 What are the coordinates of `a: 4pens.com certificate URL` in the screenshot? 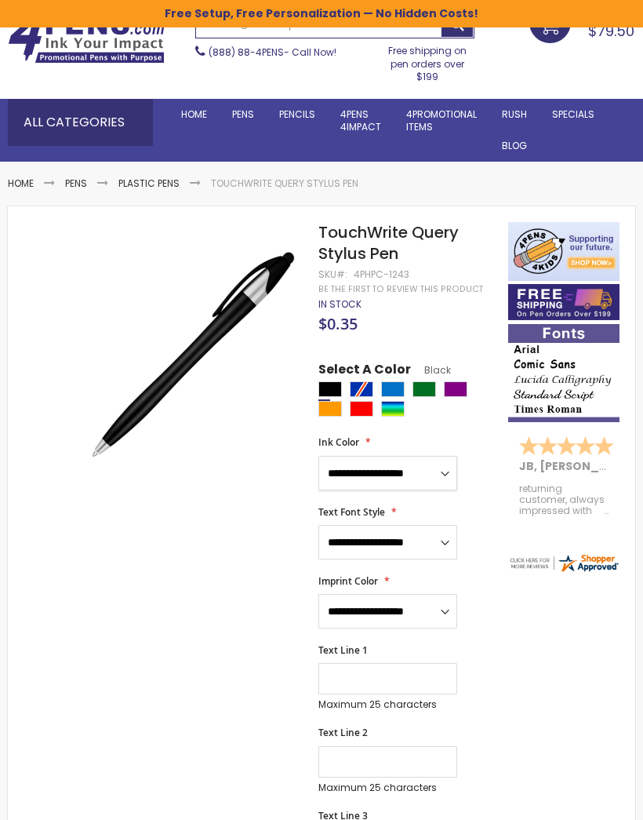 It's located at (564, 570).